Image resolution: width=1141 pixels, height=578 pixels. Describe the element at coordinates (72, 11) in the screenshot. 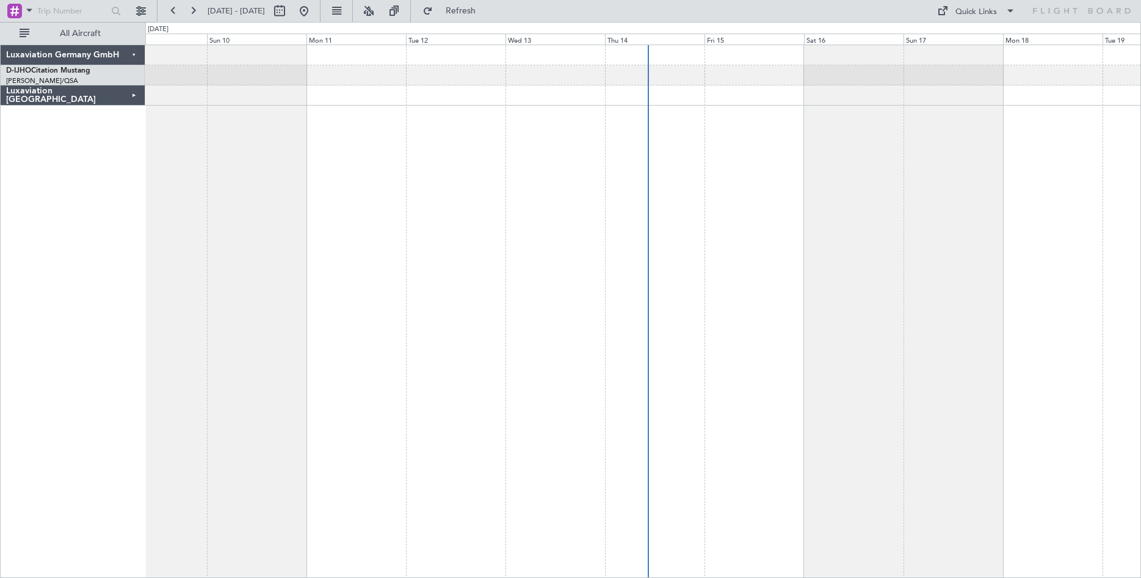

I see `input: Trip Number` at that location.